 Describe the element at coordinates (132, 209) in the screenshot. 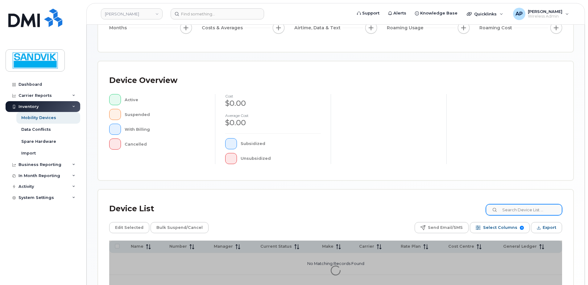

I see `div: Device List` at that location.